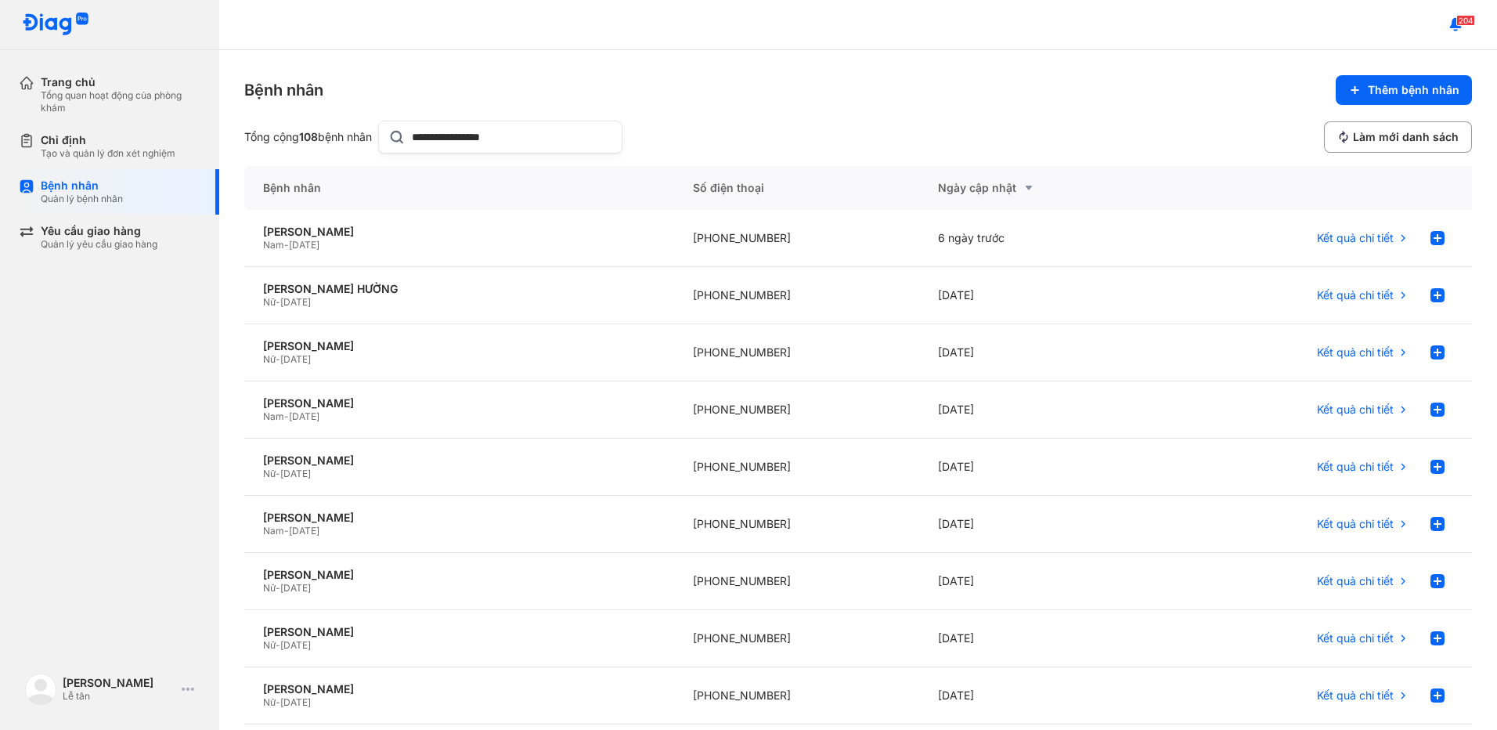 Image resolution: width=1497 pixels, height=730 pixels. What do you see at coordinates (119, 696) in the screenshot?
I see `div: Lễ tân` at bounding box center [119, 696].